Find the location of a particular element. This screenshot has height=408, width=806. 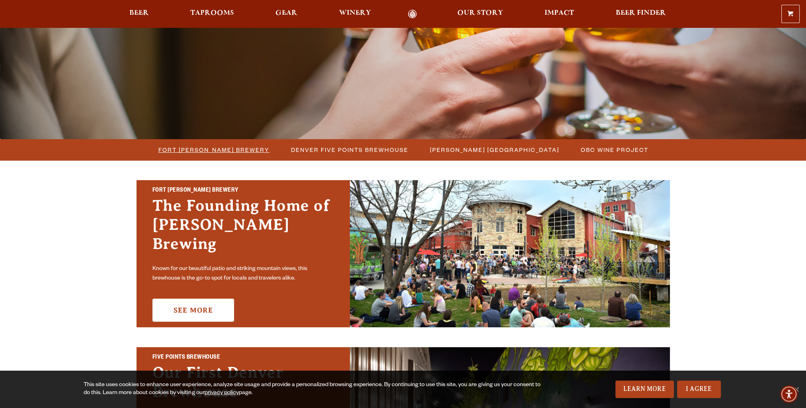

a: Learn More is located at coordinates (644, 390).